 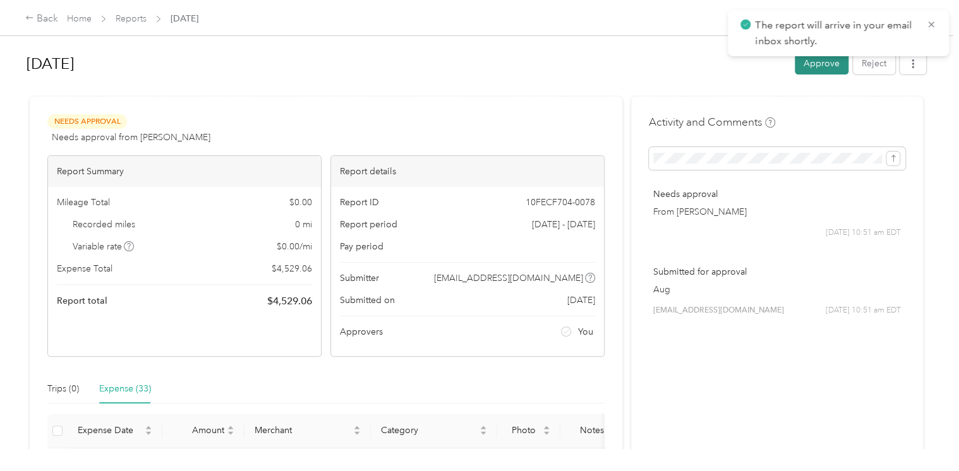 What do you see at coordinates (359, 202) in the screenshot?
I see `span: Report ID` at bounding box center [359, 202].